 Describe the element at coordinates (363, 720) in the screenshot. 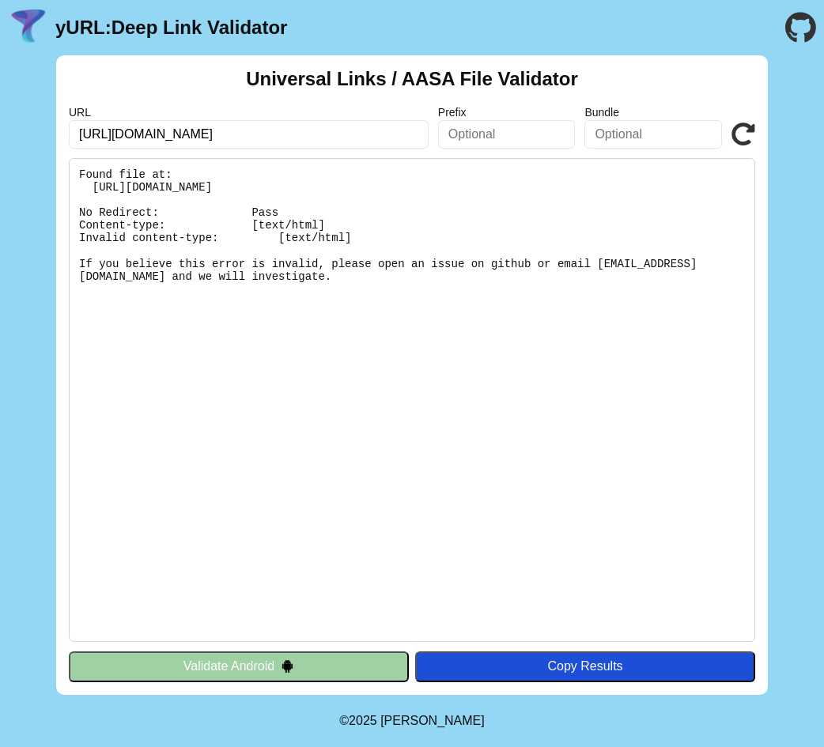

I see `span: 2025` at that location.